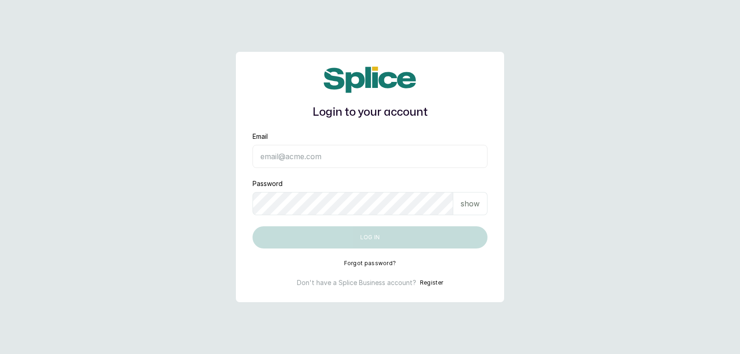  Describe the element at coordinates (370, 156) in the screenshot. I see `input: email@acme.com` at that location.